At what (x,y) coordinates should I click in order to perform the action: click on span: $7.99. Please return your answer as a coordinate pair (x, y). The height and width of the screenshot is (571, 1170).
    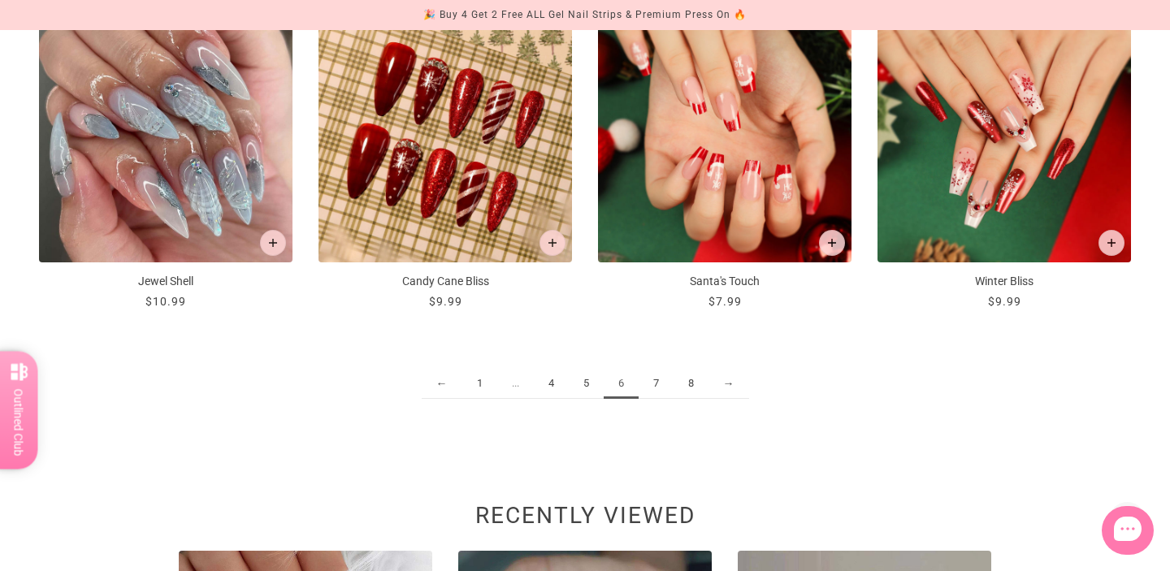
    Looking at the image, I should click on (725, 301).